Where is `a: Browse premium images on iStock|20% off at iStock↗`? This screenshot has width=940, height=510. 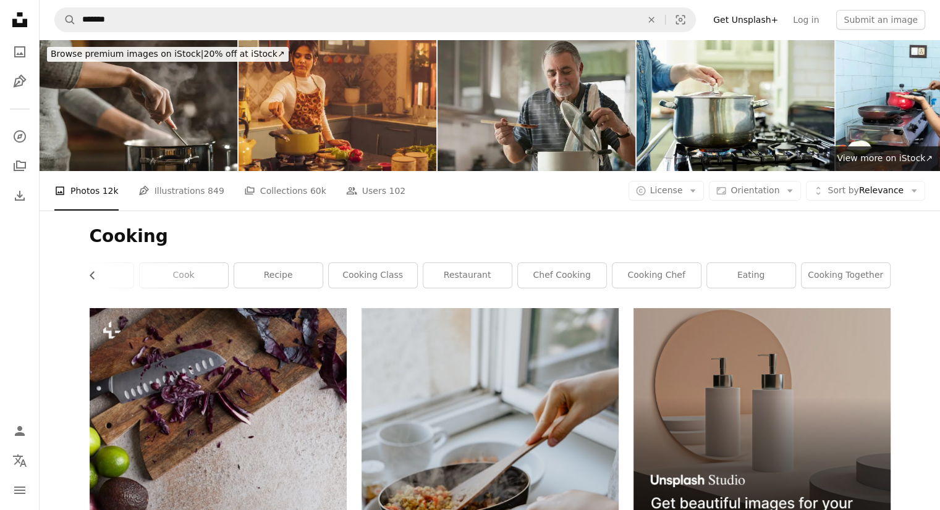 a: Browse premium images on iStock|20% off at iStock↗ is located at coordinates (167, 54).